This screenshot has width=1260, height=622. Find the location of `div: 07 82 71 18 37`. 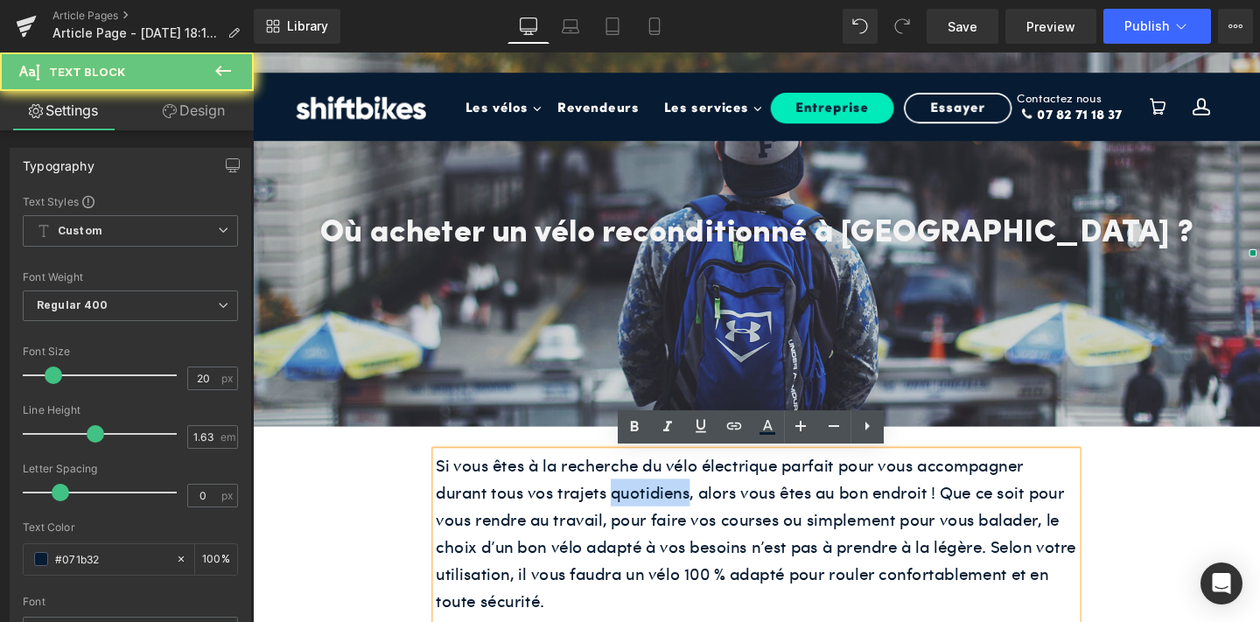

div: 07 82 71 18 37 is located at coordinates (861, 65).